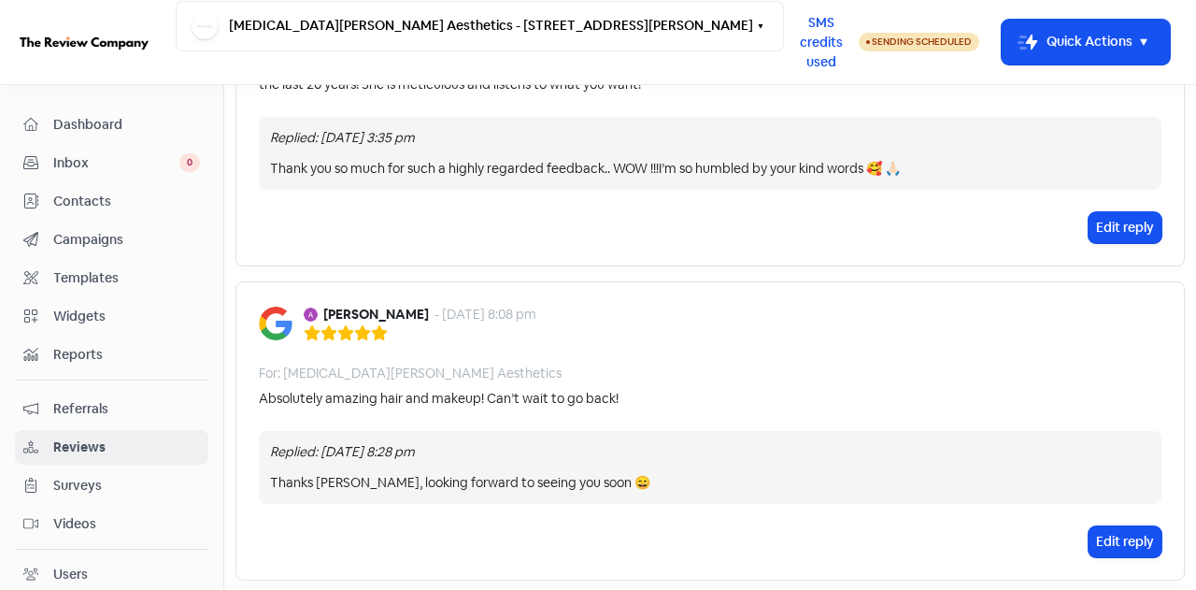 This screenshot has width=1196, height=590. Describe the element at coordinates (116, 163) in the screenshot. I see `span: Inbox` at that location.